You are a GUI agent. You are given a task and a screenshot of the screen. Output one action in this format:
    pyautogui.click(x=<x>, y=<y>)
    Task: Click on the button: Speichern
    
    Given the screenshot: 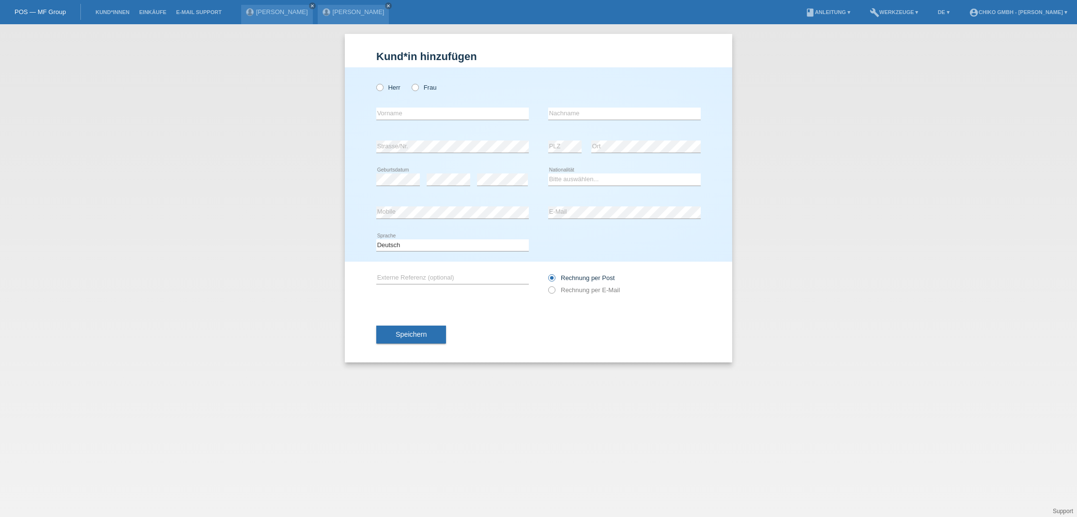 What is the action you would take?
    pyautogui.click(x=411, y=335)
    